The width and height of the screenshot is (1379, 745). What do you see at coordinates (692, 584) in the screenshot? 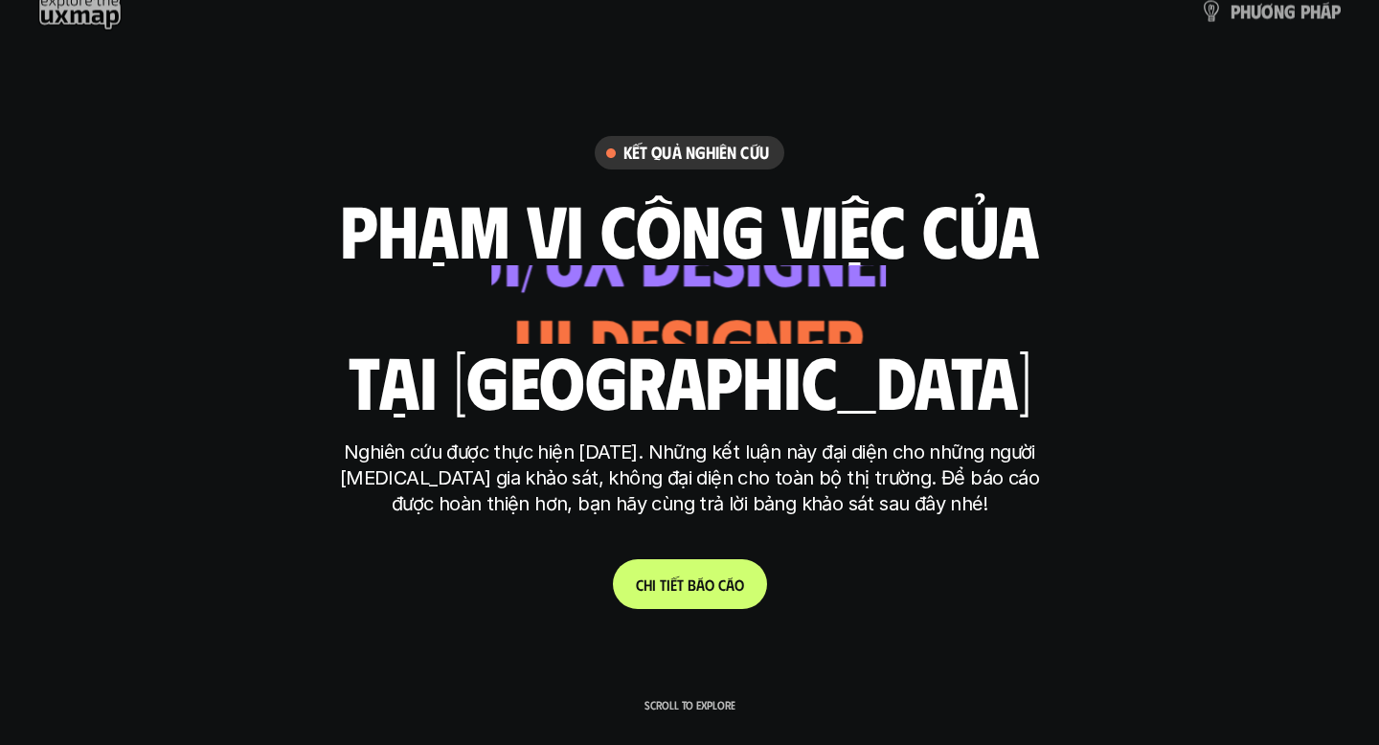
I see `span: b` at bounding box center [692, 584].